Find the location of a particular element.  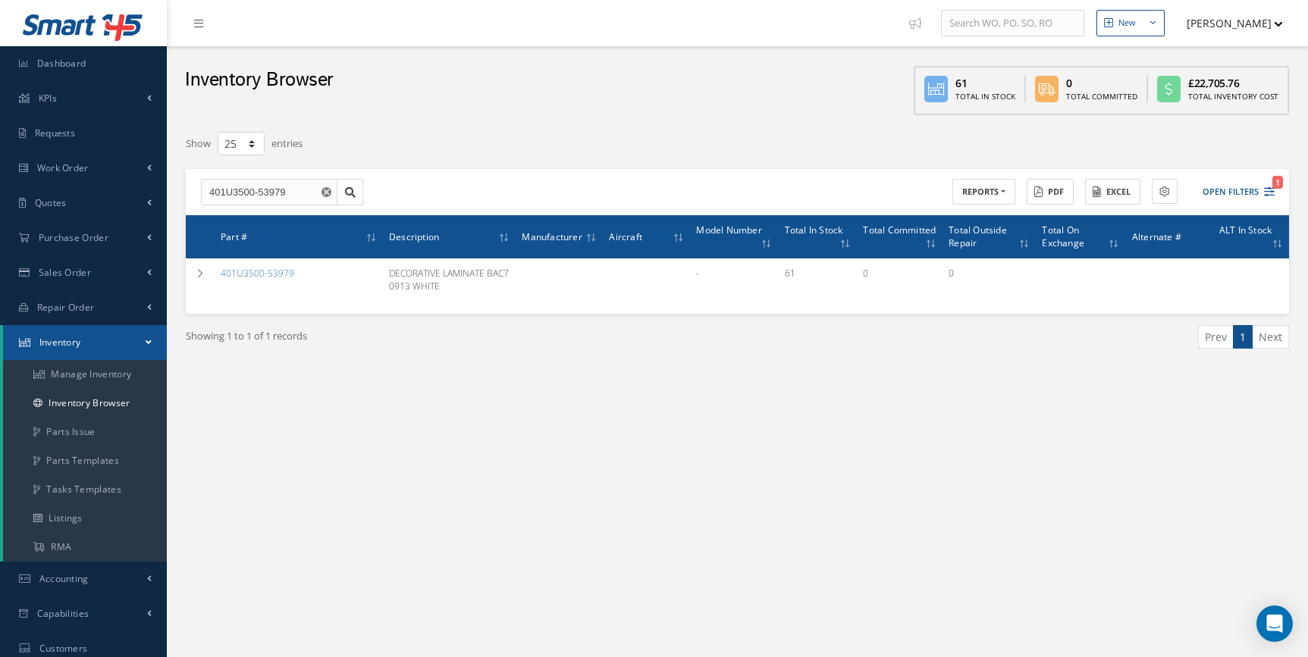

td: 61 is located at coordinates (818, 280).